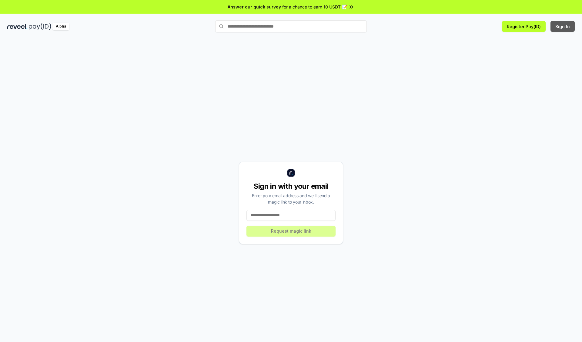  Describe the element at coordinates (291, 199) in the screenshot. I see `div: Enter your email address and we’ll send a magic link to your inbox.` at that location.